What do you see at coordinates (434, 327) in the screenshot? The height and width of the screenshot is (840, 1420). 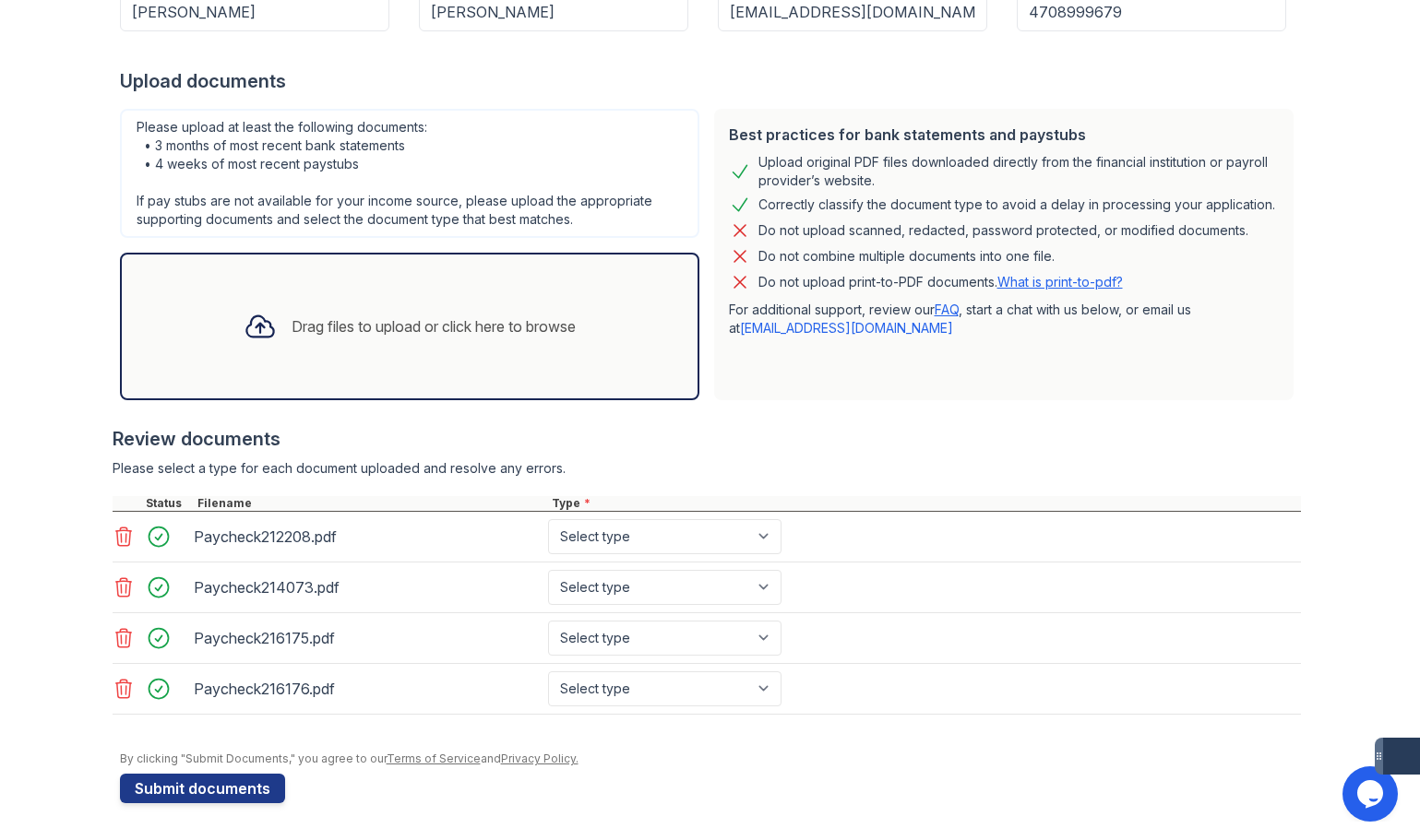 I see `div: Drag files to upload or click here to browse` at bounding box center [434, 327].